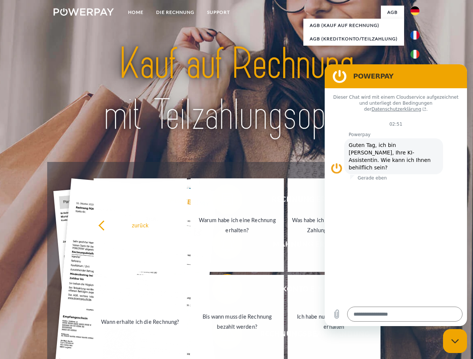 The height and width of the screenshot is (359, 473). I want to click on img: fr, so click(415, 35).